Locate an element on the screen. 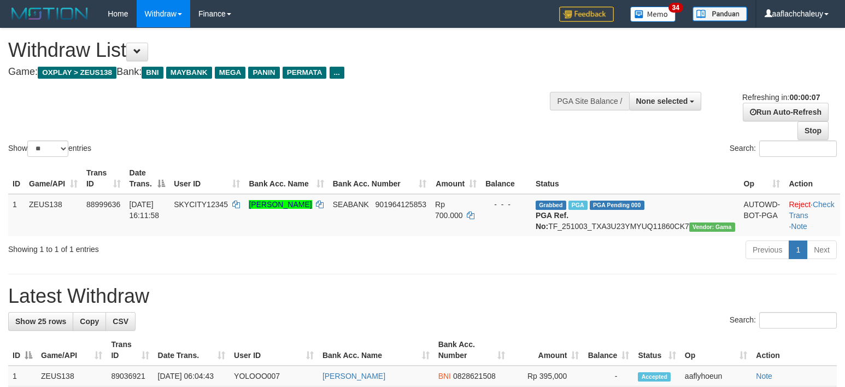 The width and height of the screenshot is (845, 387). th: Date Trans.: activate to sort column descending is located at coordinates (148, 178).